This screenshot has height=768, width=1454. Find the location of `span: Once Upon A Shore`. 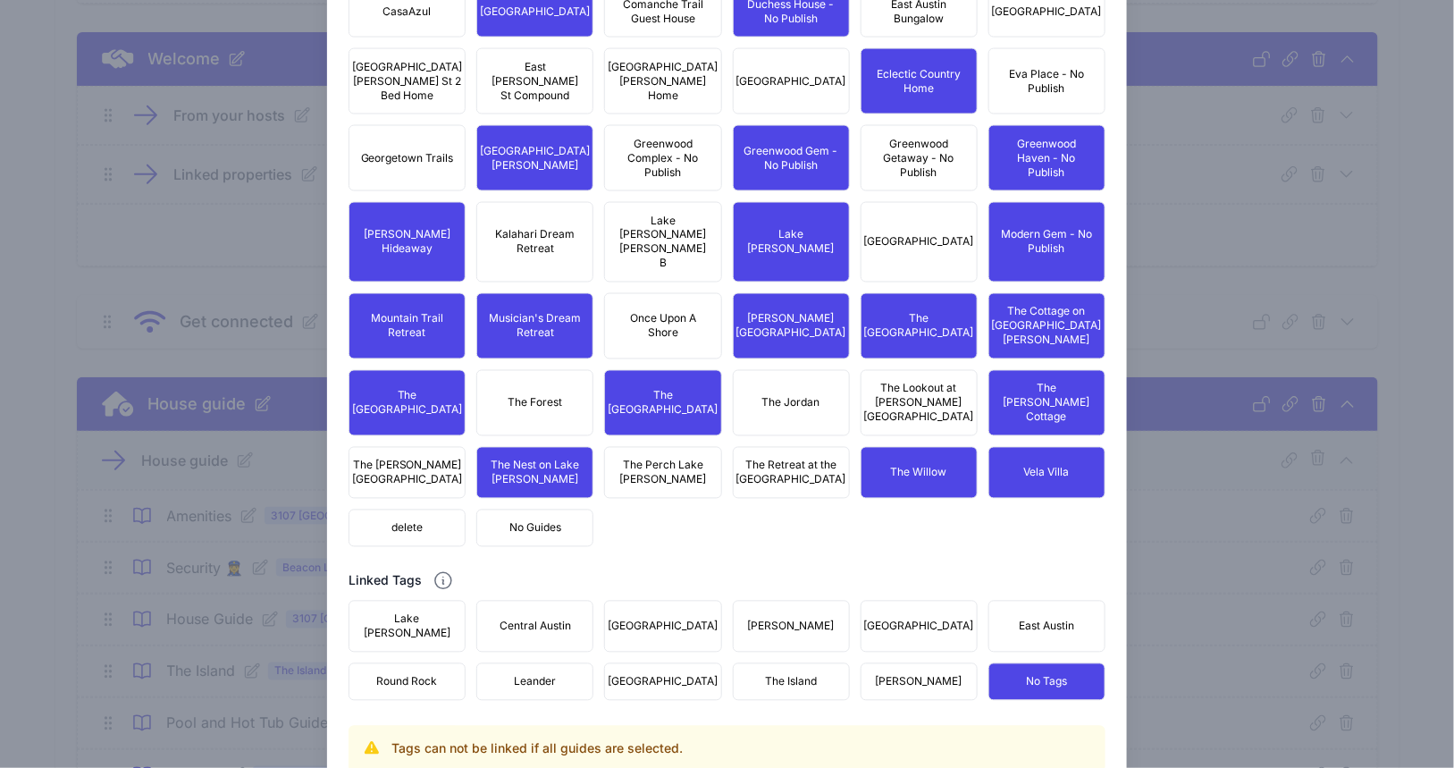

span: Once Upon A Shore is located at coordinates (662, 326).